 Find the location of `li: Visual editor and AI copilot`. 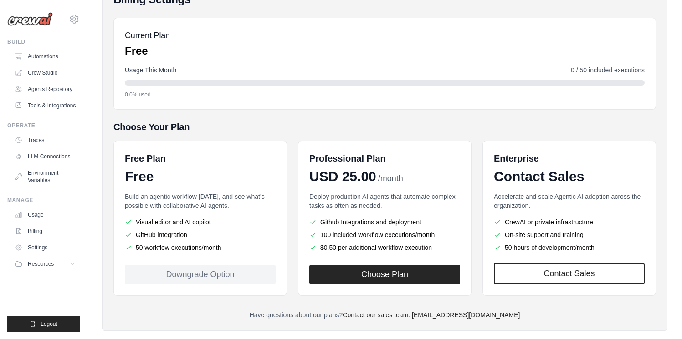

li: Visual editor and AI copilot is located at coordinates (200, 222).